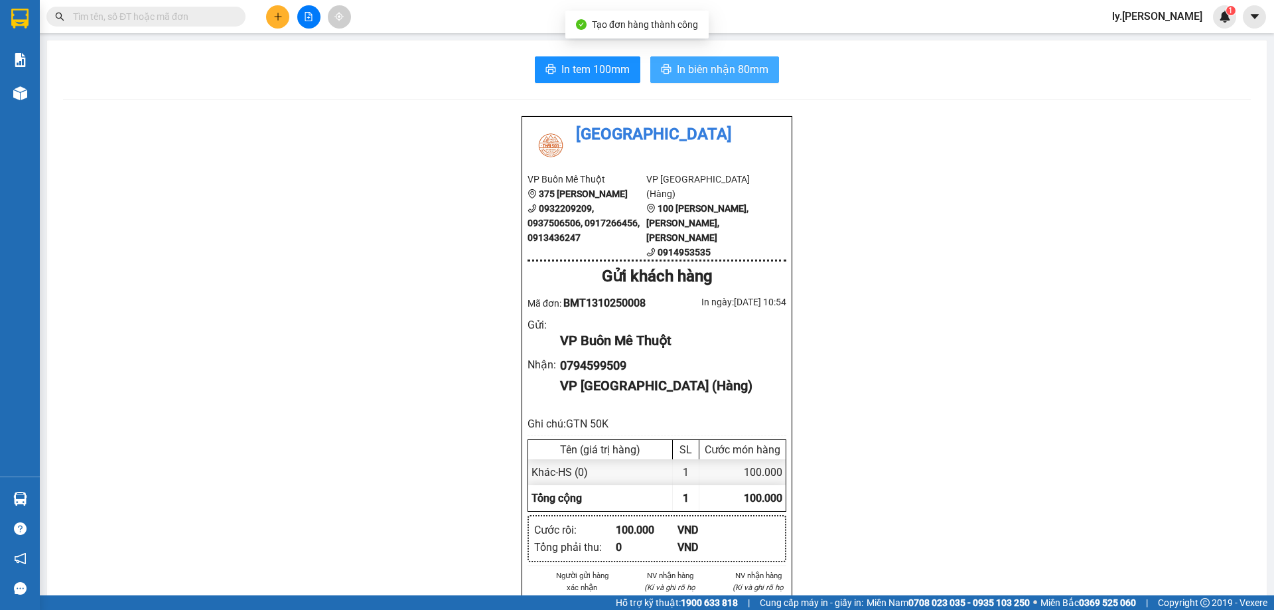 Image resolution: width=1274 pixels, height=610 pixels. Describe the element at coordinates (543, 324) in the screenshot. I see `div: Gửi :` at that location.